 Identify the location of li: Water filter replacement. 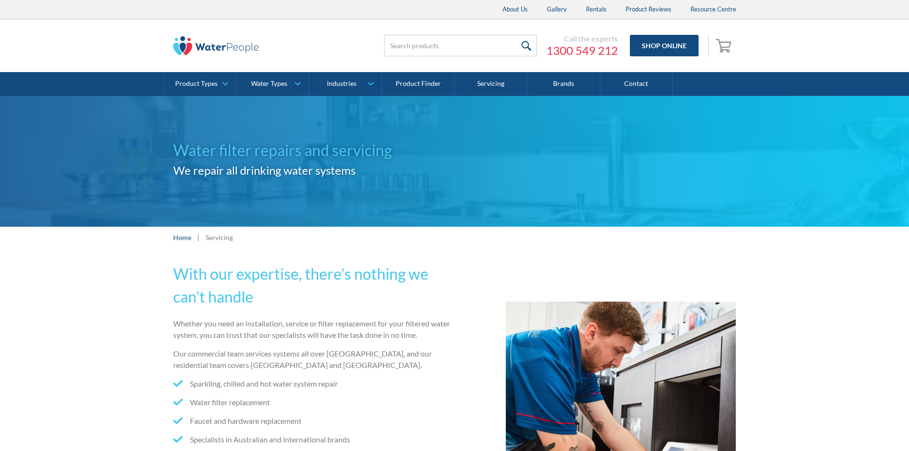
(312, 402).